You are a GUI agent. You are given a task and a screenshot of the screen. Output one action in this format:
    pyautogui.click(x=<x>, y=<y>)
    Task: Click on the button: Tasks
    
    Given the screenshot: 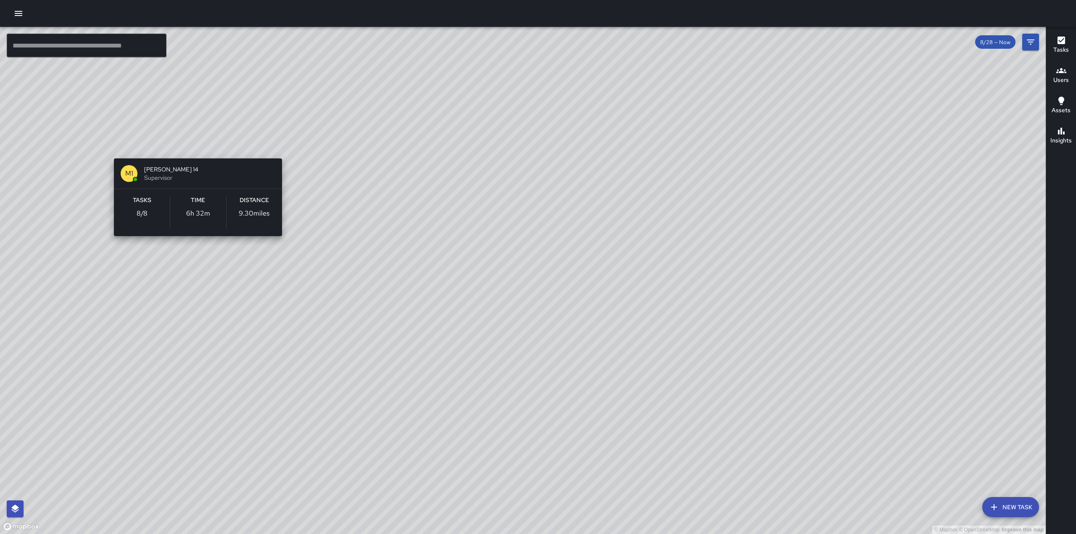 What is the action you would take?
    pyautogui.click(x=1061, y=45)
    